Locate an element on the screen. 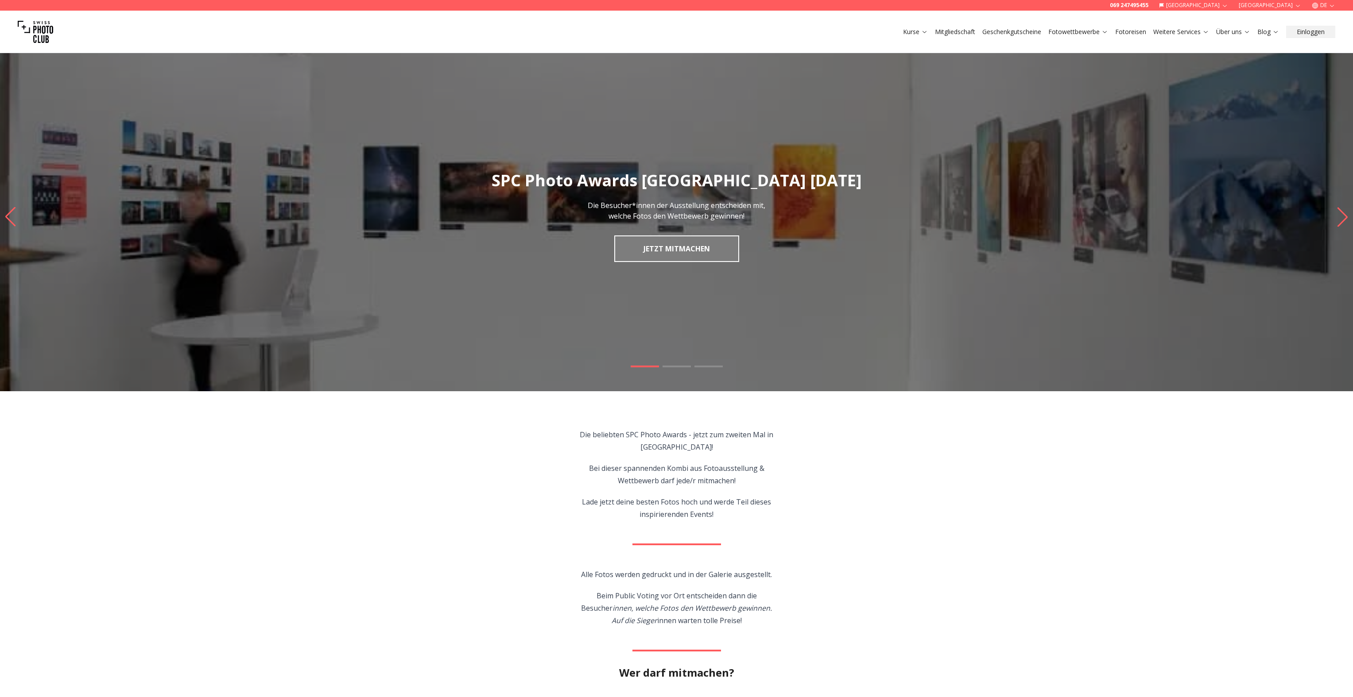 This screenshot has width=1353, height=697. button: Mitgliedschaft is located at coordinates (955, 32).